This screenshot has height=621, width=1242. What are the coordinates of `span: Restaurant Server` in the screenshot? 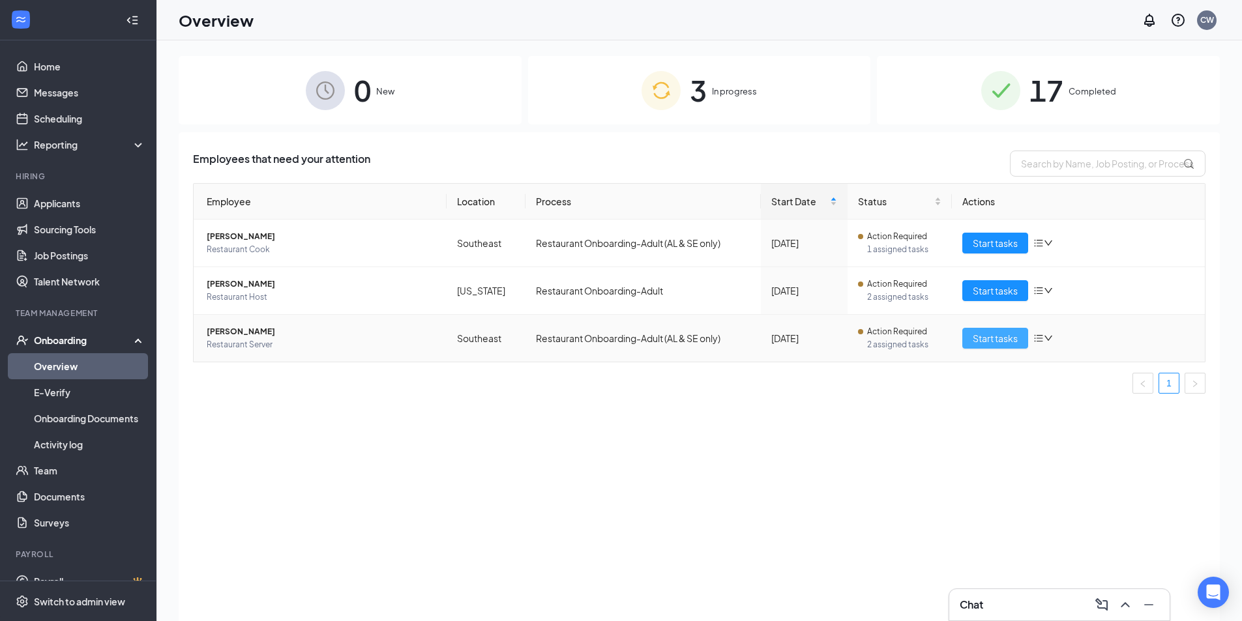 It's located at (321, 345).